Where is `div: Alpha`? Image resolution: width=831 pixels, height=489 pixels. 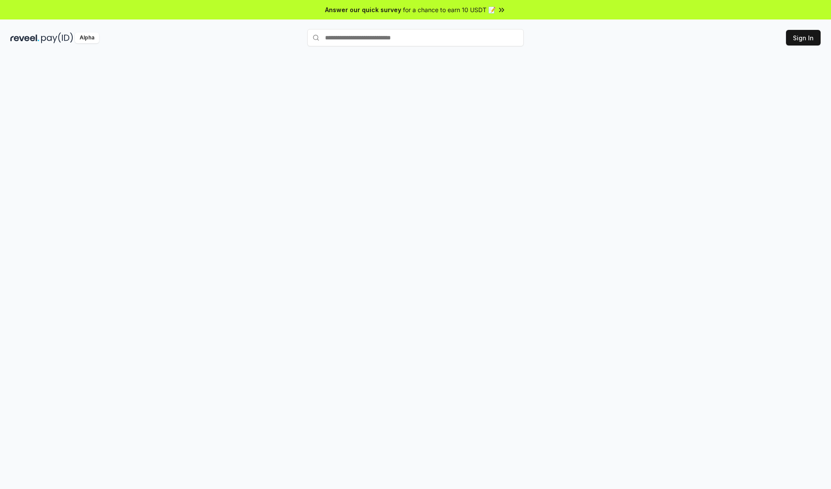 div: Alpha is located at coordinates (87, 38).